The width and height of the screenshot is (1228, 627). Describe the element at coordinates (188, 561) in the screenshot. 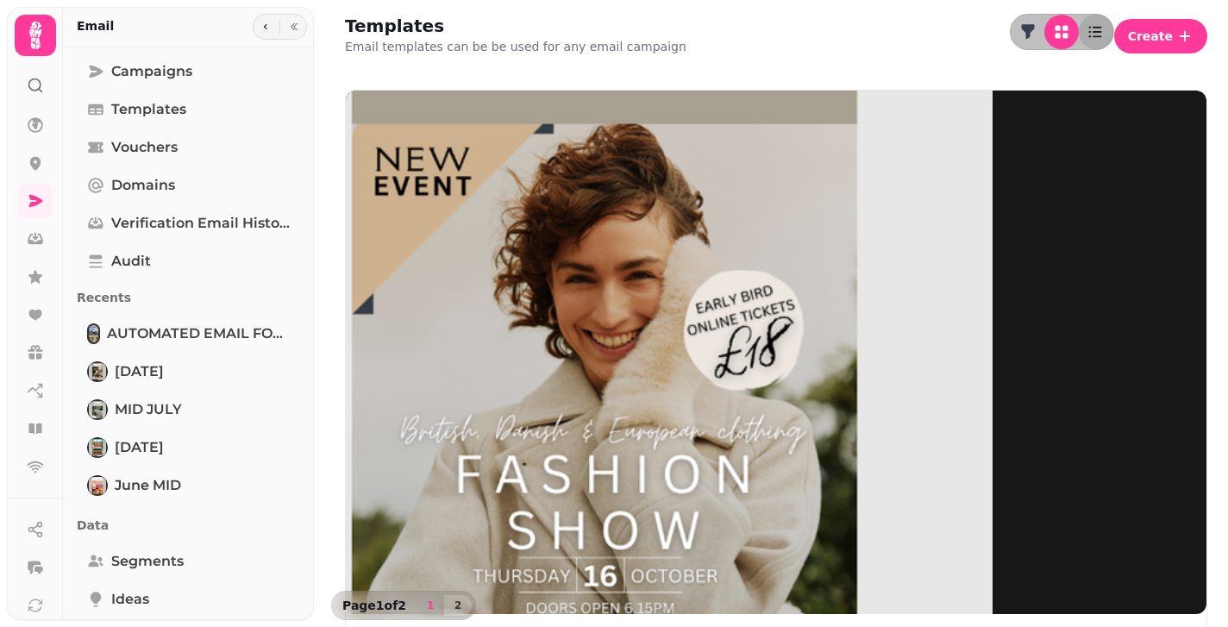

I see `a: Segments` at that location.